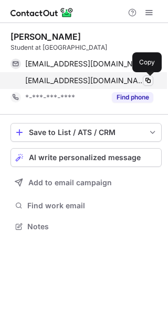  Describe the element at coordinates (86, 183) in the screenshot. I see `button: Add to email campaign` at that location.